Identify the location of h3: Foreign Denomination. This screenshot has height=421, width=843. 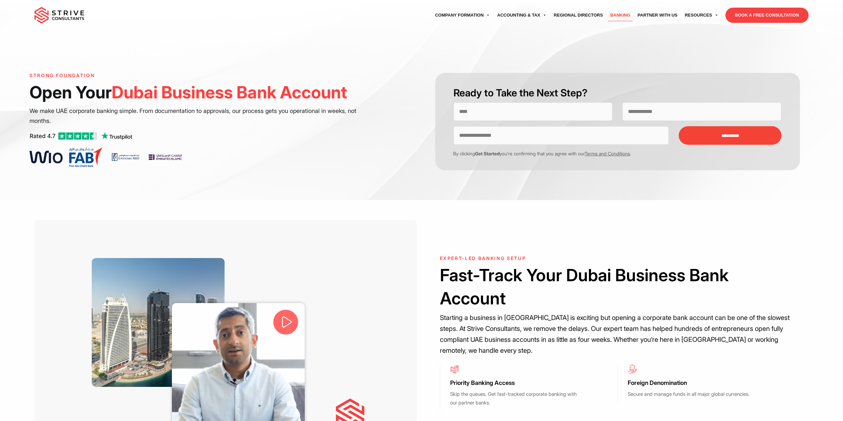
(693, 383).